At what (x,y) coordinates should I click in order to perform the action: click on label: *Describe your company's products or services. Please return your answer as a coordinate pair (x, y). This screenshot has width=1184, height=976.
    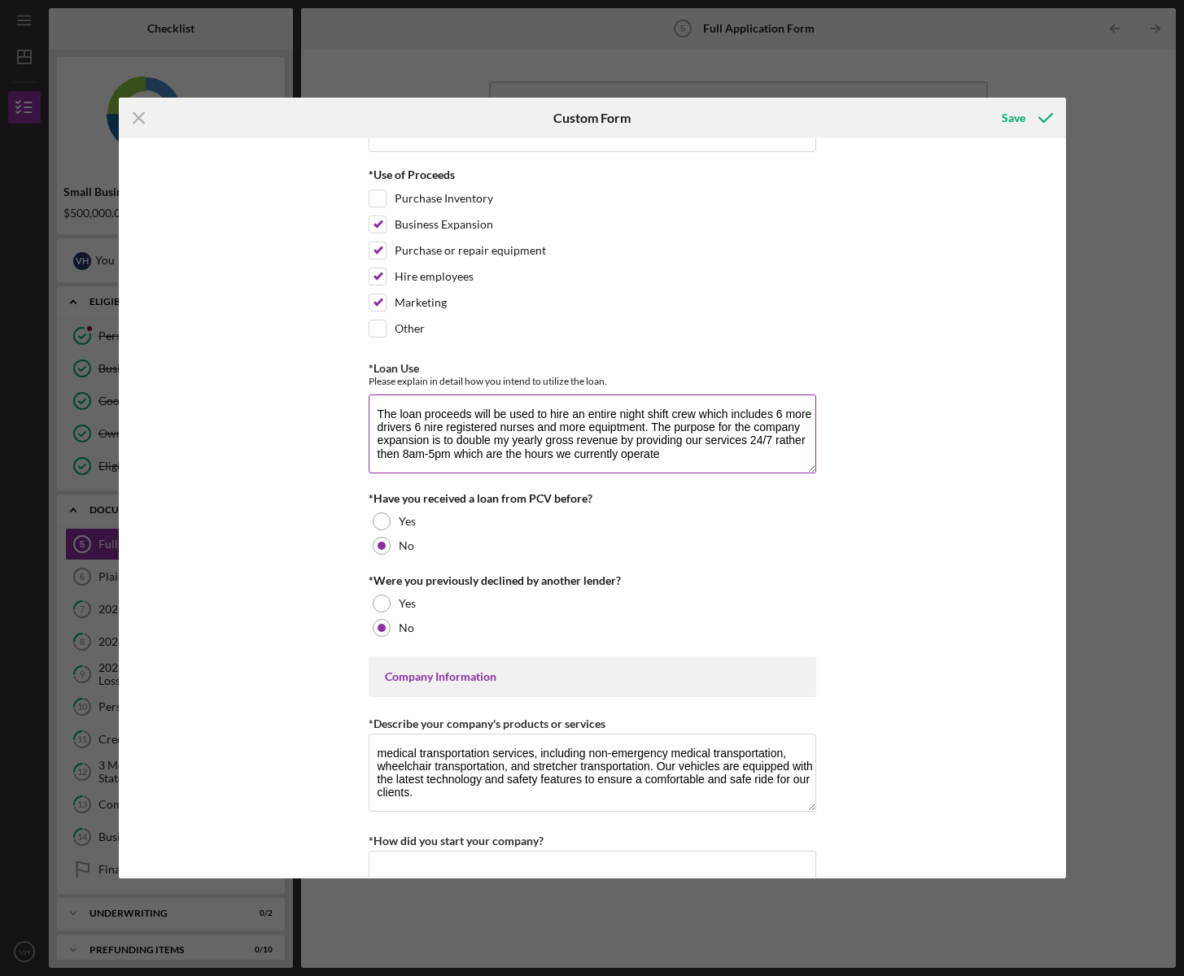
    Looking at the image, I should click on (487, 723).